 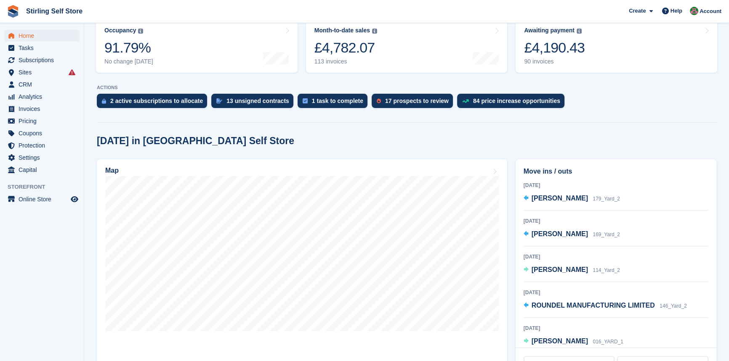 What do you see at coordinates (615, 172) in the screenshot?
I see `h2: Move ins / outs` at bounding box center [615, 172].